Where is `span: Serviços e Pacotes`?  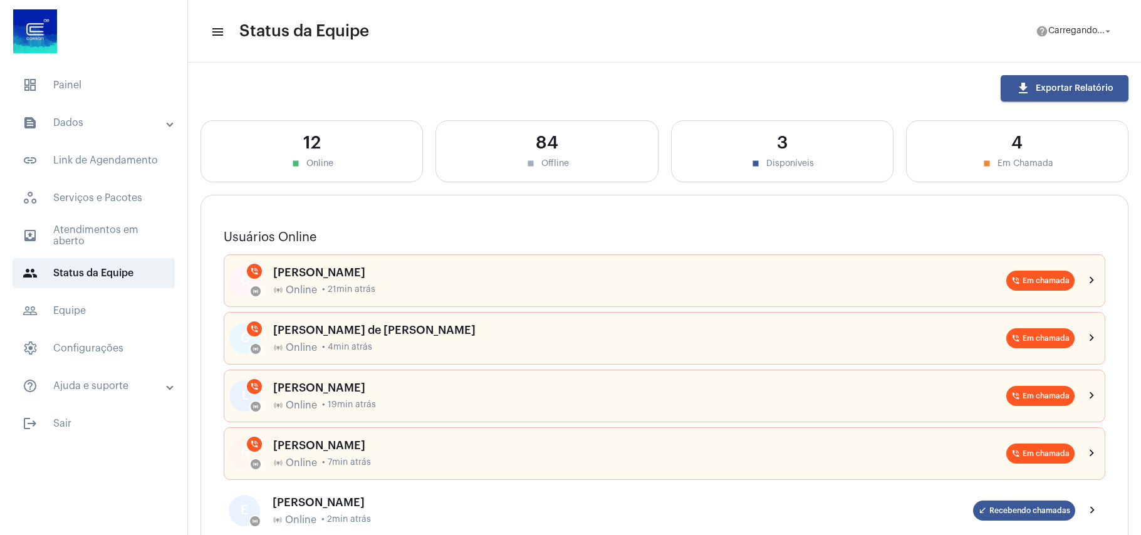 span: Serviços e Pacotes is located at coordinates (93, 198).